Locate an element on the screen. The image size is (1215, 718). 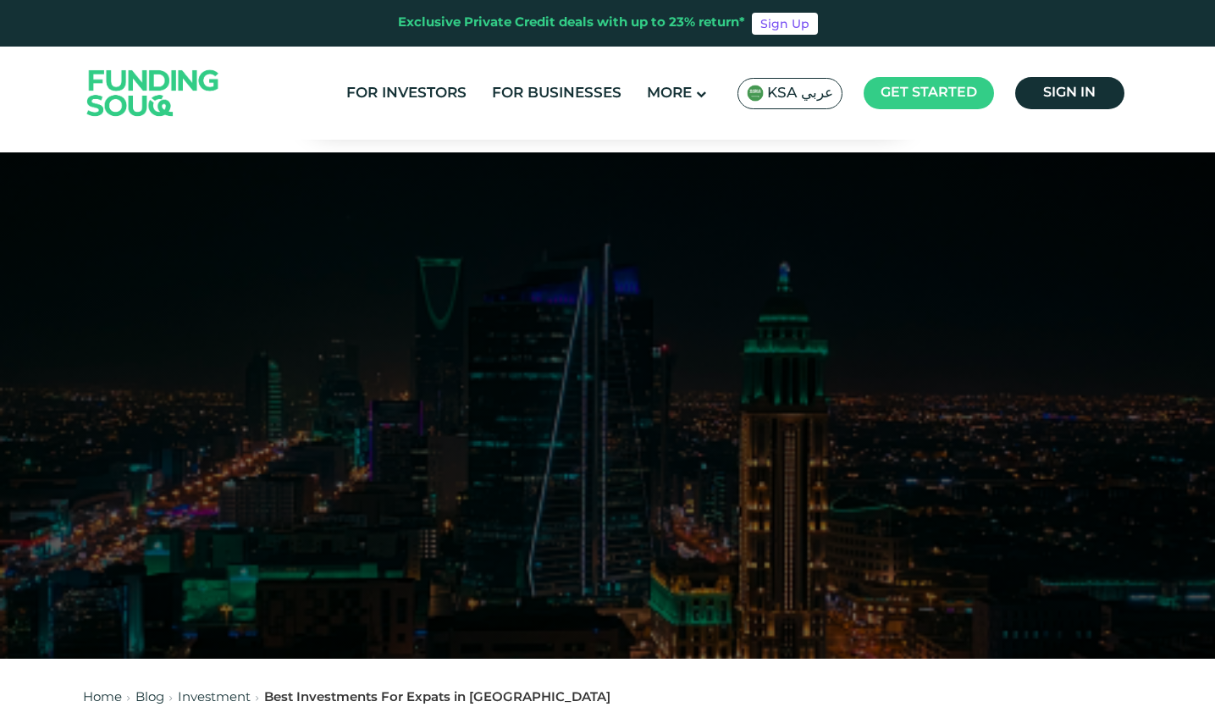
a: Sign Up is located at coordinates (785, 24).